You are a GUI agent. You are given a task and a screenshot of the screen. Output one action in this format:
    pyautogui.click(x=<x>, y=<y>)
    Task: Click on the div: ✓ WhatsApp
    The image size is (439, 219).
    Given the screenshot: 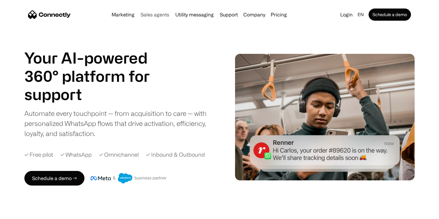 What is the action you would take?
    pyautogui.click(x=76, y=155)
    